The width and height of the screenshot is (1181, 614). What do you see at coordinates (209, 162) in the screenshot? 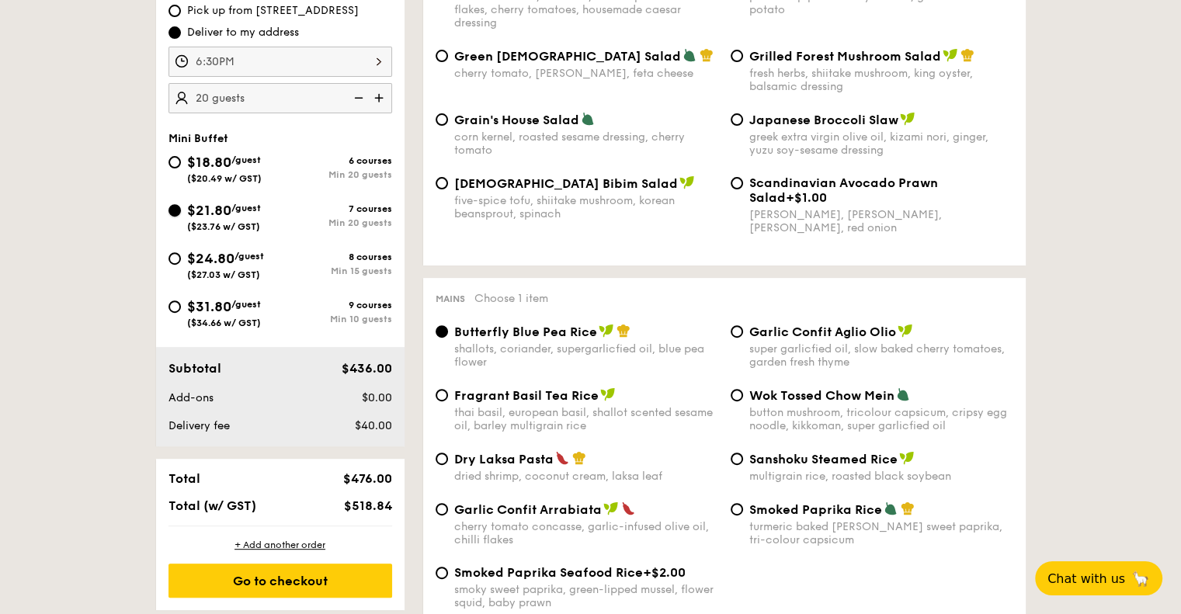
I see `span: $18.80` at bounding box center [209, 162].